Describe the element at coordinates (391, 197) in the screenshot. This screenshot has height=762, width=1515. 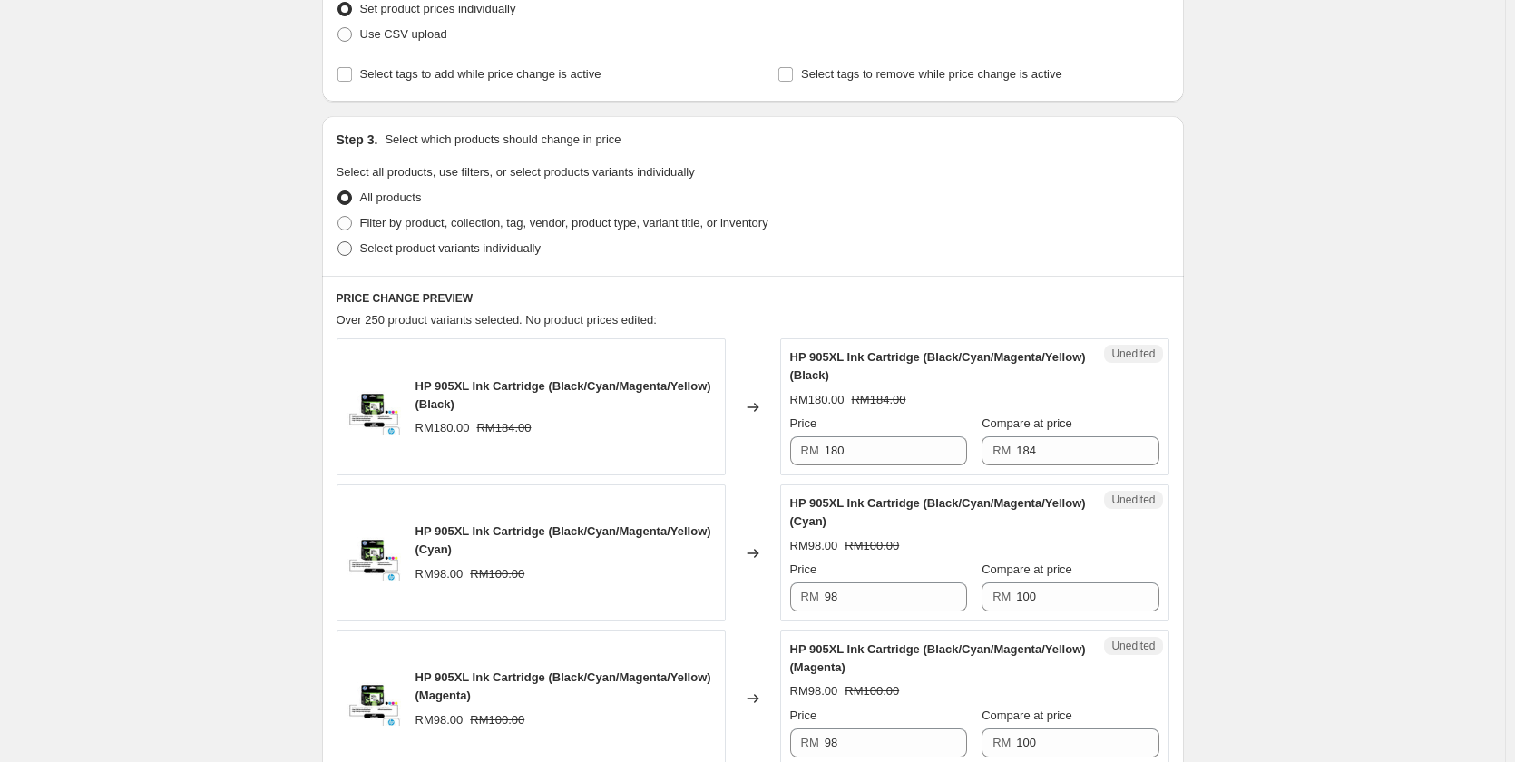
I see `span: All products` at that location.